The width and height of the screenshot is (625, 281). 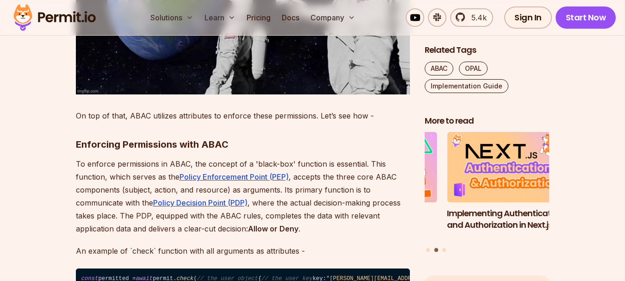 I want to click on p: An example of `check` function with all arguments as attributes -, so click(x=243, y=251).